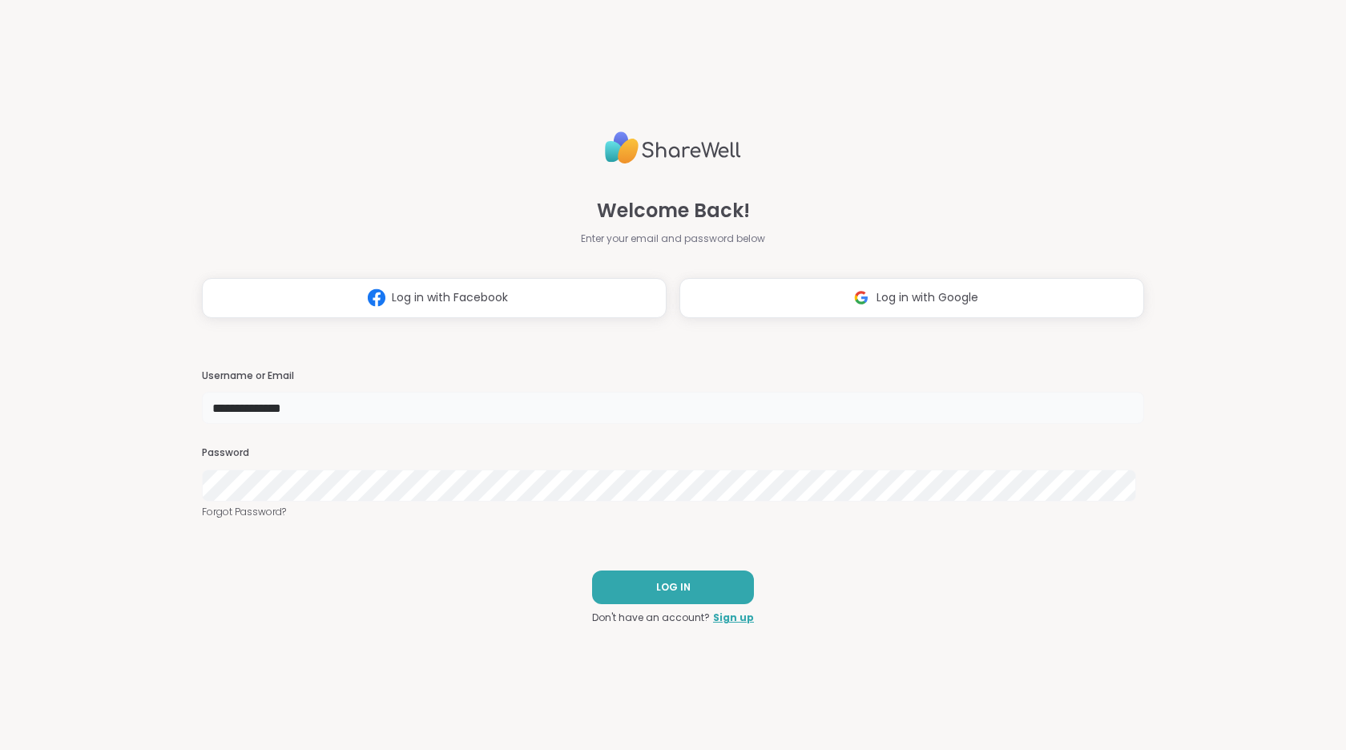  Describe the element at coordinates (912, 298) in the screenshot. I see `button: Log in with Google` at that location.